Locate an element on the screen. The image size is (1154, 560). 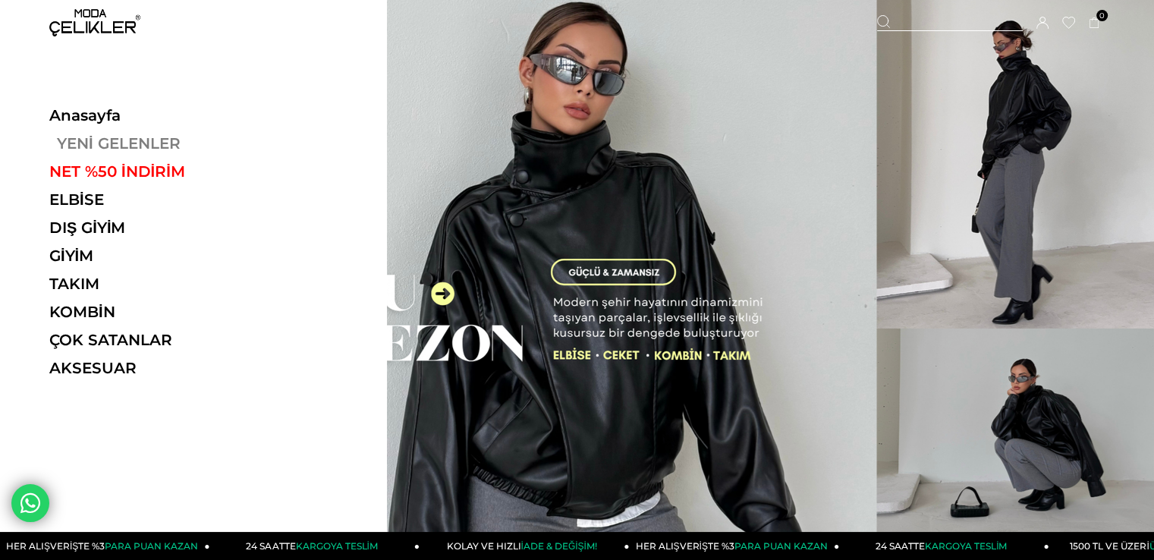
a: KOLAY VE HIZLIİADE & DEĞİŞİM! is located at coordinates (524, 545).